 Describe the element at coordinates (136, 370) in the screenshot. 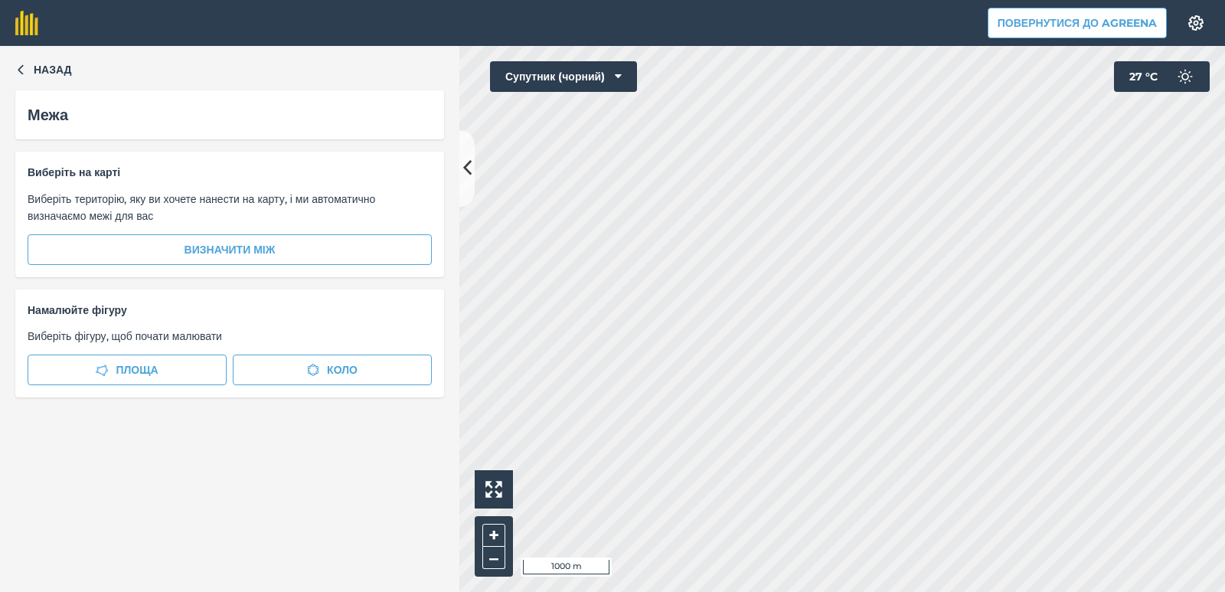

I see `font: Площа` at that location.